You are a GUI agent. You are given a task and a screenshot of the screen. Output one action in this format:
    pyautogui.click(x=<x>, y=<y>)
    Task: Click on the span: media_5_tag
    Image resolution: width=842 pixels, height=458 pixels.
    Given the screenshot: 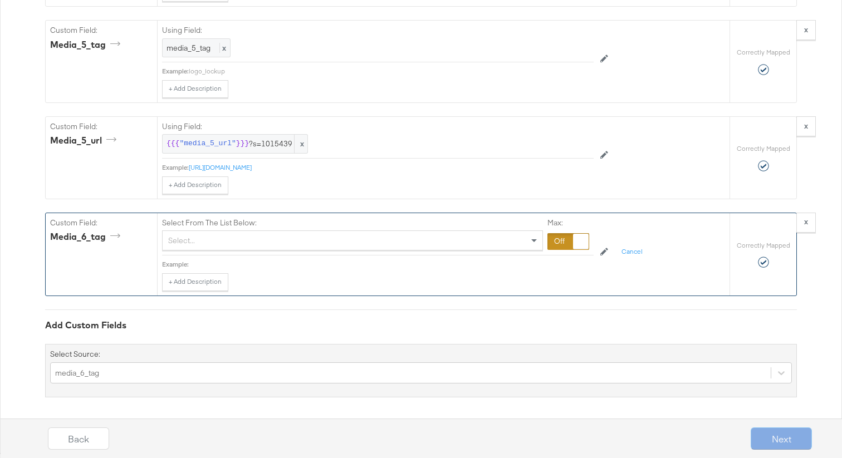 What is the action you would take?
    pyautogui.click(x=188, y=48)
    